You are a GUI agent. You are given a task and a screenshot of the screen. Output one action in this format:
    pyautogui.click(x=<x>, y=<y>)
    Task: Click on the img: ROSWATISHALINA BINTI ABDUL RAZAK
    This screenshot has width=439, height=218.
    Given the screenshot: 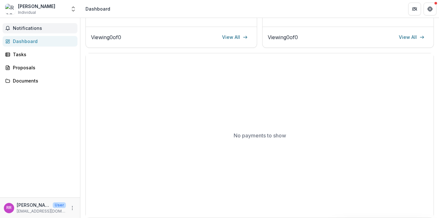 What is the action you would take?
    pyautogui.click(x=10, y=9)
    